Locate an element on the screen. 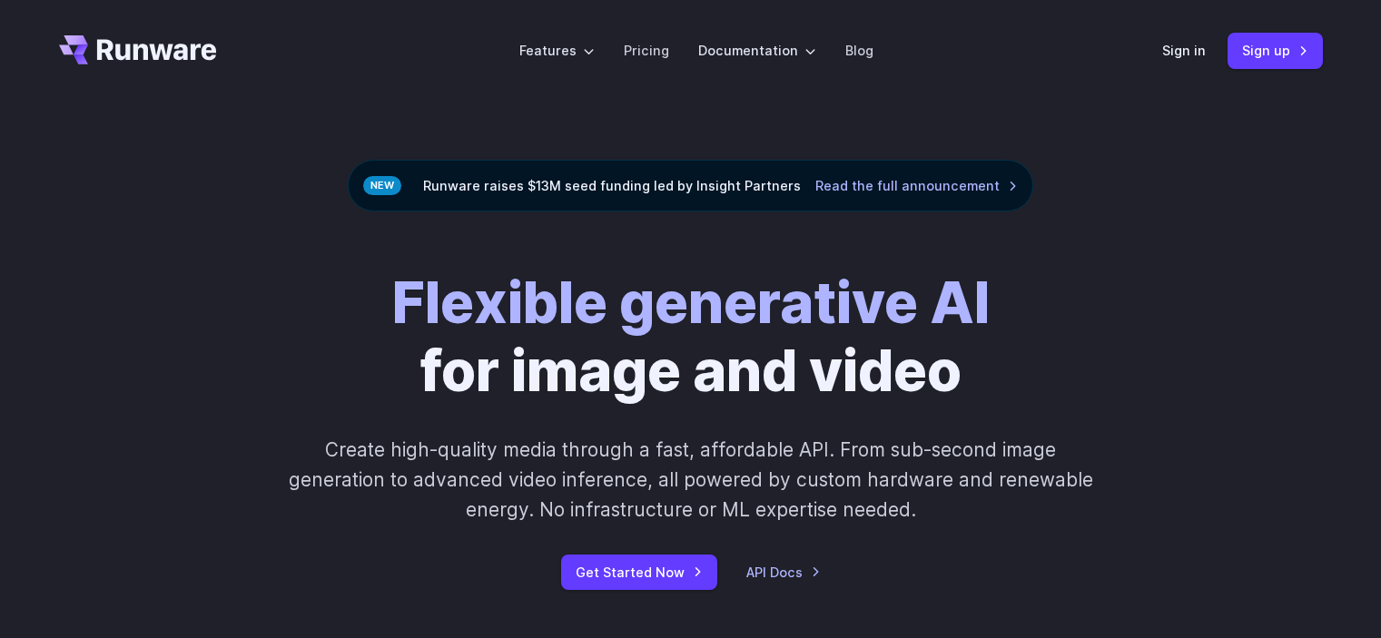 The height and width of the screenshot is (638, 1381). strong: Flexible generative AI is located at coordinates (691, 302).